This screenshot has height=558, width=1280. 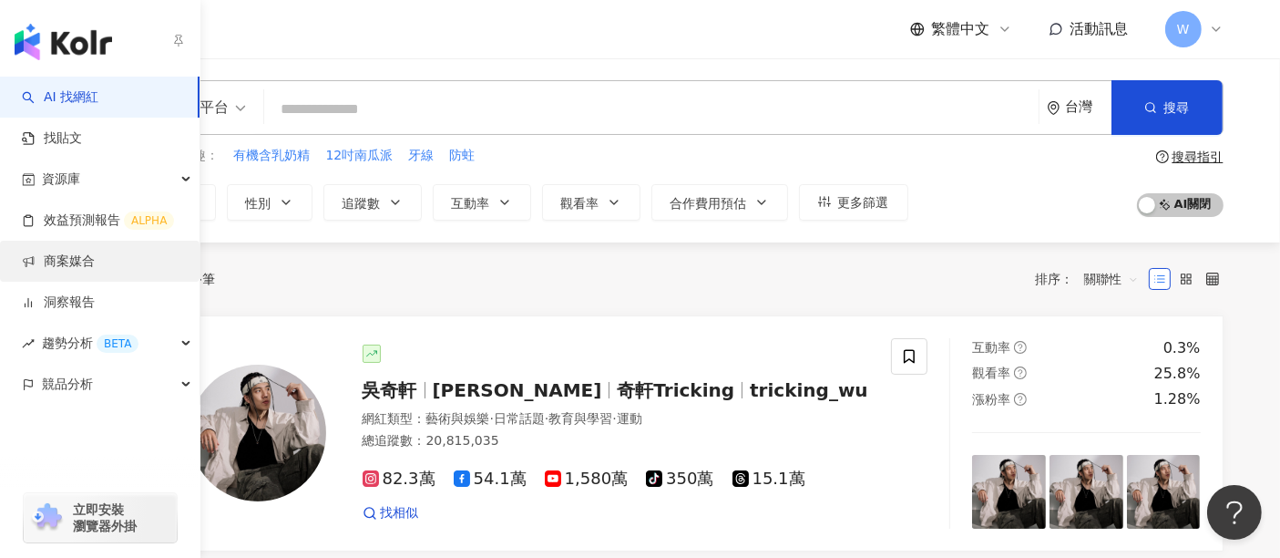 What do you see at coordinates (1177, 374) in the screenshot?
I see `div: 25.8%` at bounding box center [1177, 374].